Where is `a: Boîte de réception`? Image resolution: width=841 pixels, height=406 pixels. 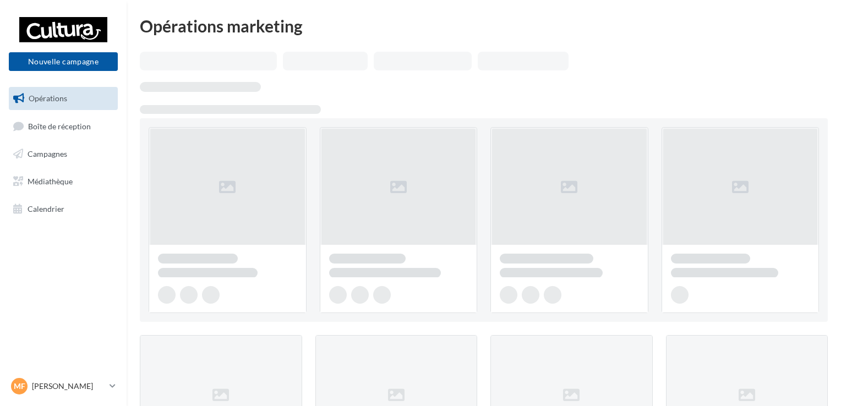
a: Boîte de réception is located at coordinates (63, 126).